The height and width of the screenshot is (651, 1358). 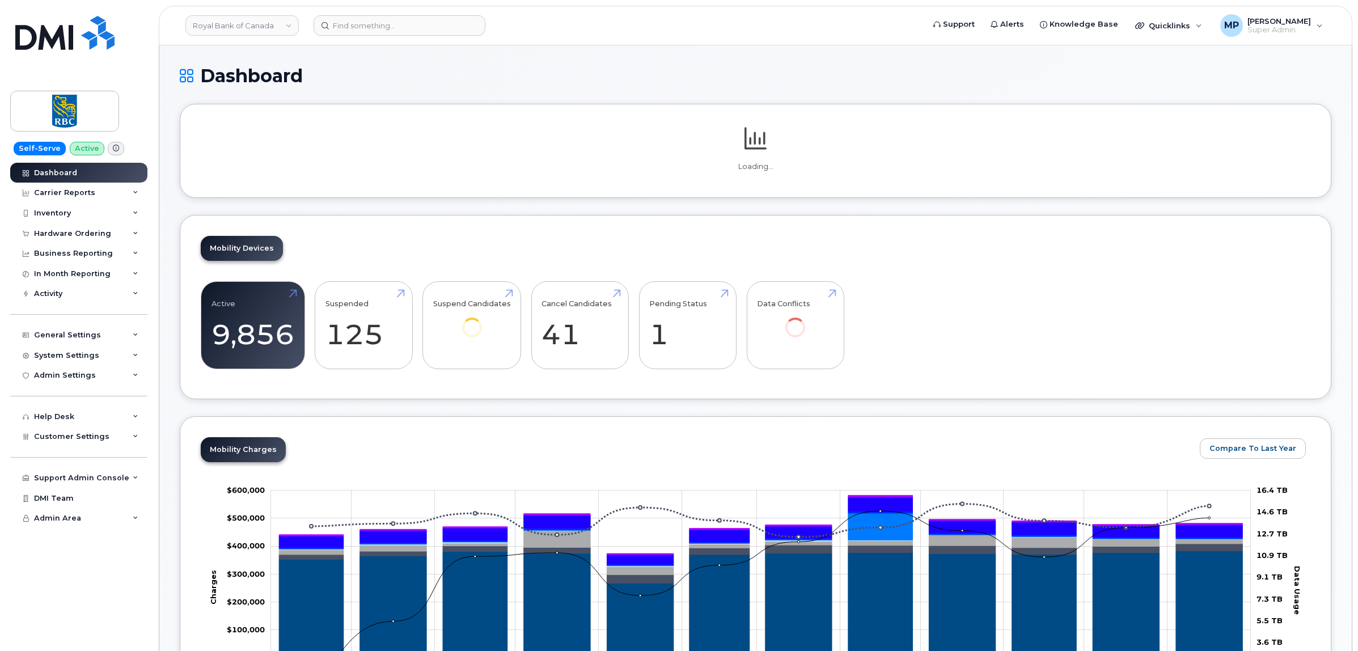 What do you see at coordinates (761, 538) in the screenshot?
I see `g: GST` at bounding box center [761, 538].